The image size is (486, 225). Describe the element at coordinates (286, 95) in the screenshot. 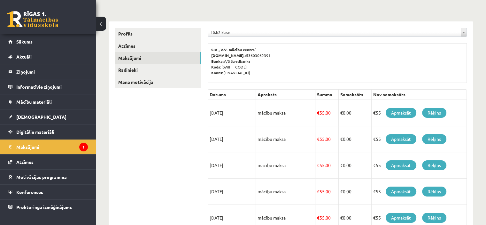

I see `th: Apraksts` at that location.